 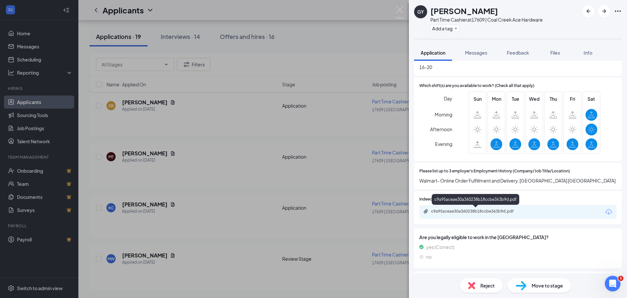 What do you see at coordinates (573, 99) in the screenshot?
I see `span: Fri` at bounding box center [573, 99].